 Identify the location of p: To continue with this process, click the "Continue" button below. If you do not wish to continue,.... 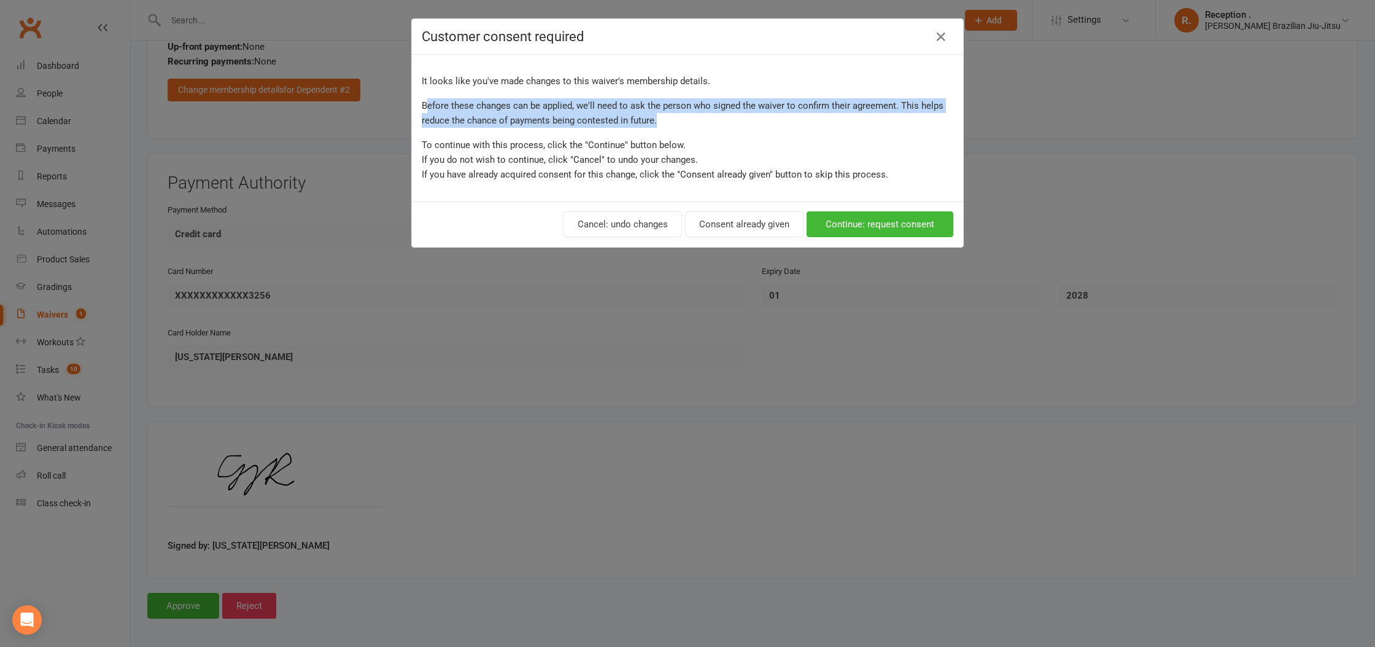
(688, 160).